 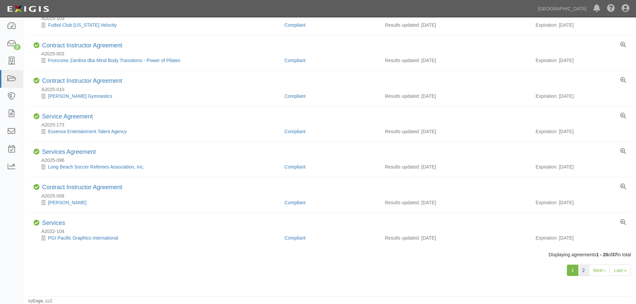 What do you see at coordinates (17, 47) in the screenshot?
I see `div: 2` at bounding box center [17, 47].